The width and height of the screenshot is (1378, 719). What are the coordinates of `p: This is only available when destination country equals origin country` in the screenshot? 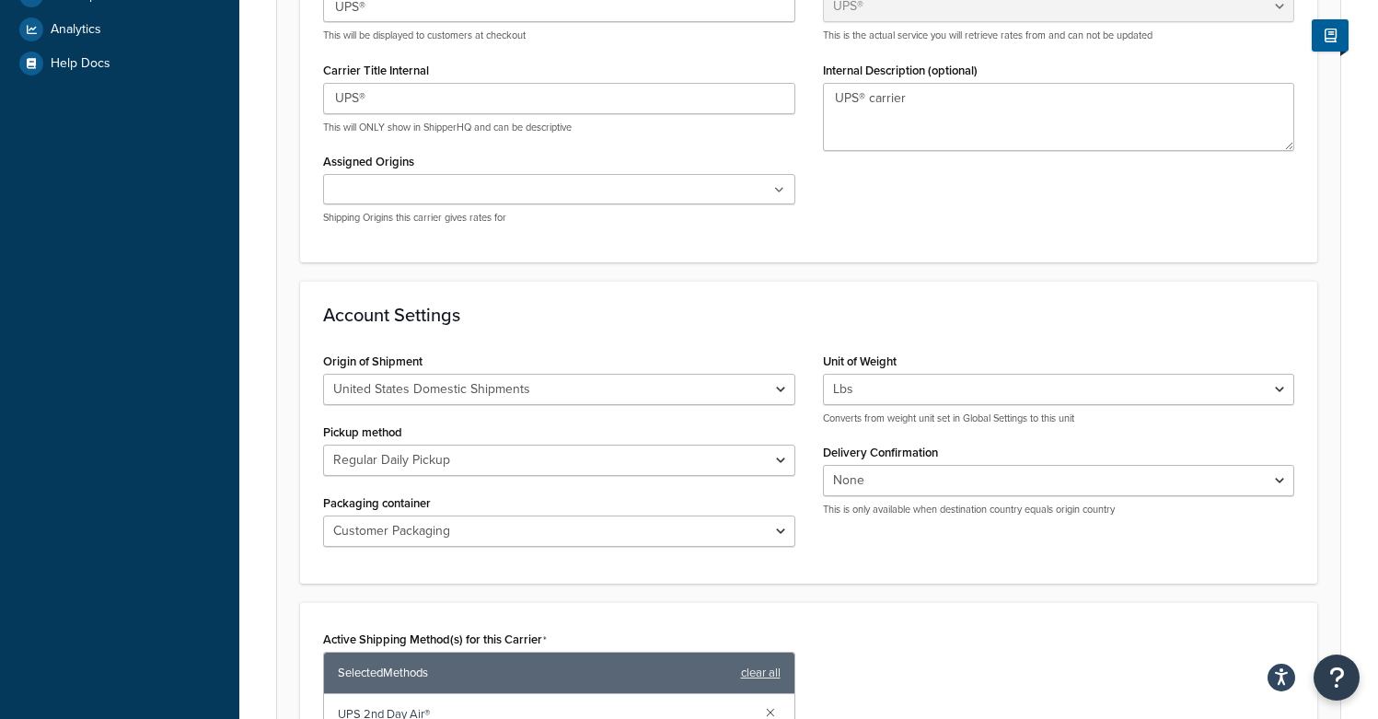 It's located at (1058, 509).